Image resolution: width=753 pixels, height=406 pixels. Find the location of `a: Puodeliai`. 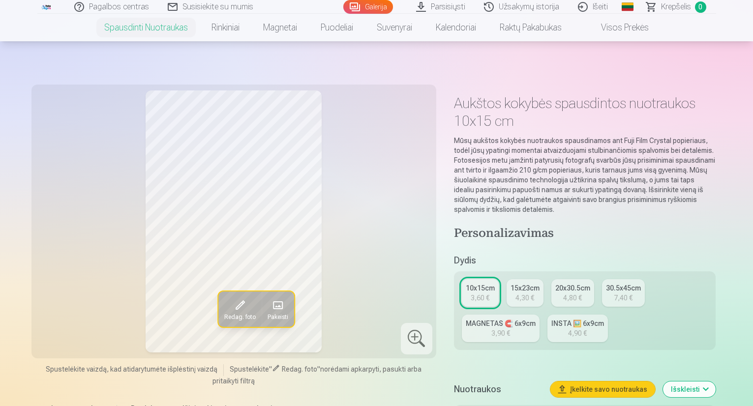

a: Puodeliai is located at coordinates (337, 28).